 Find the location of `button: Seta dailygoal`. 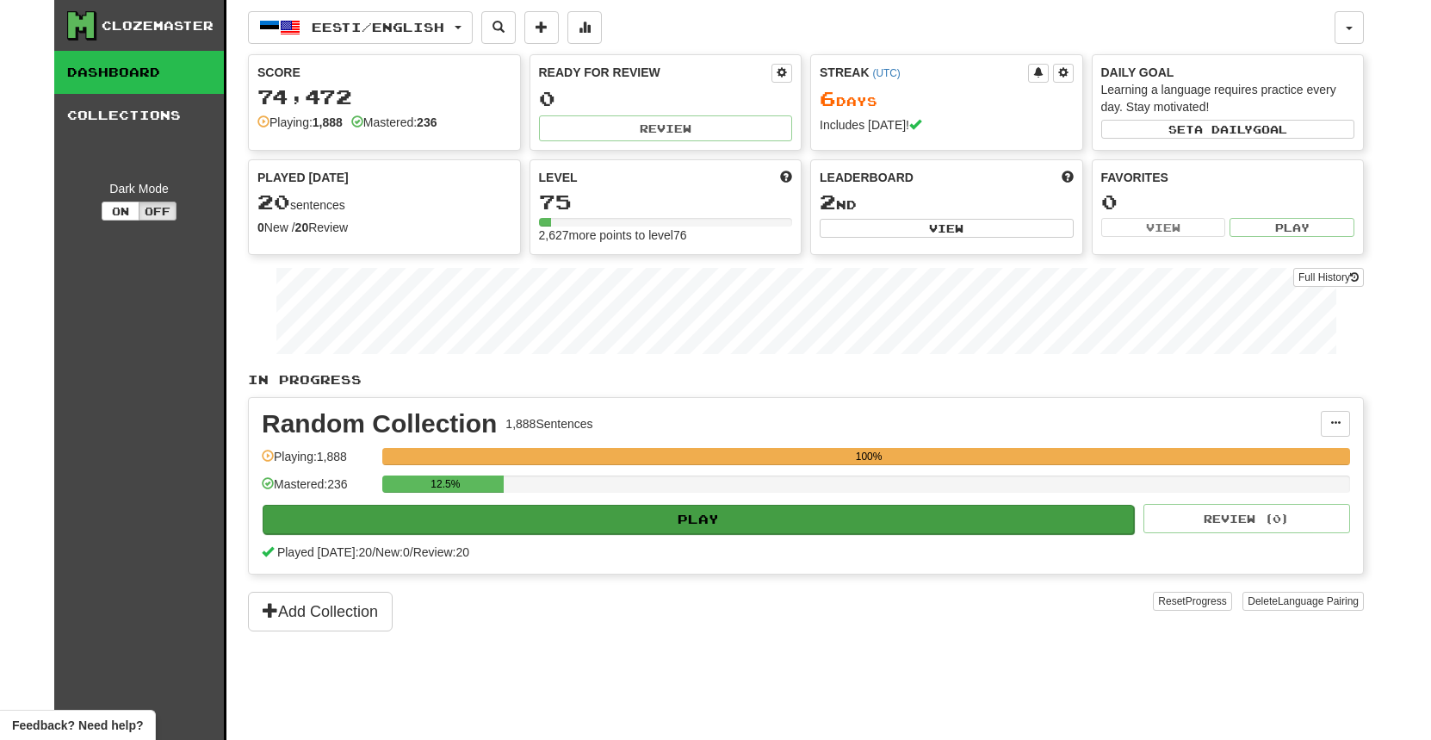

button: Seta dailygoal is located at coordinates (1228, 129).